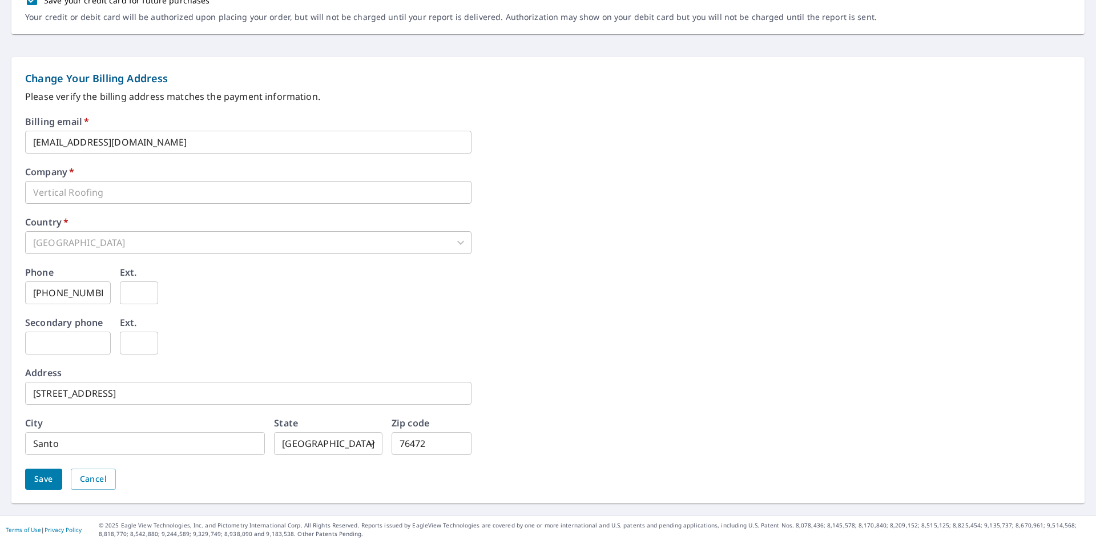 Image resolution: width=1096 pixels, height=544 pixels. What do you see at coordinates (64, 322) in the screenshot?
I see `label: Secondary phone` at bounding box center [64, 322].